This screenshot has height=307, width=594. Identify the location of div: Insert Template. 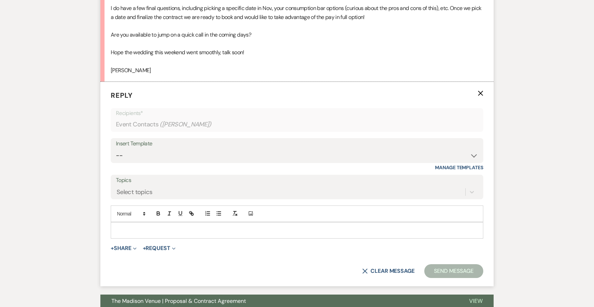
(297, 144).